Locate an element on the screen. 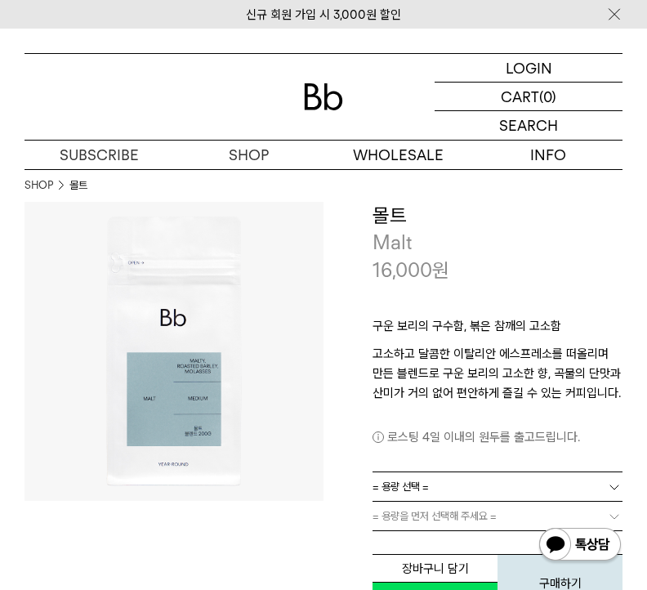 This screenshot has height=590, width=647. li: 몰트 is located at coordinates (78, 186).